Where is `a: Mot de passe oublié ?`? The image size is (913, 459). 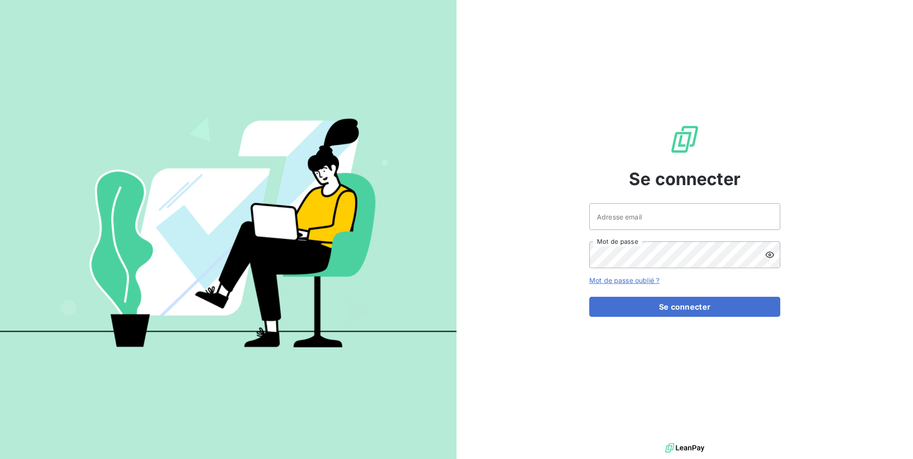
a: Mot de passe oublié ? is located at coordinates (624, 280).